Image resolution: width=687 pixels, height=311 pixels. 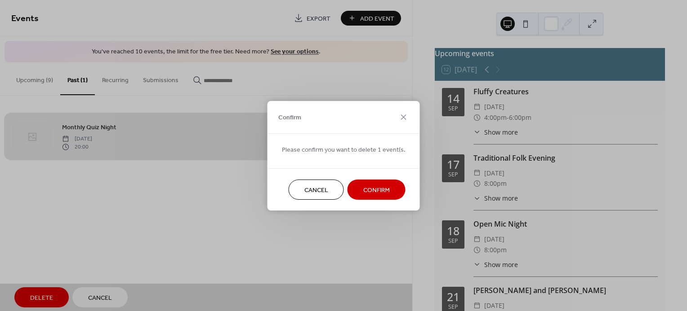 What do you see at coordinates (316, 190) in the screenshot?
I see `button: Cancel` at bounding box center [316, 190].